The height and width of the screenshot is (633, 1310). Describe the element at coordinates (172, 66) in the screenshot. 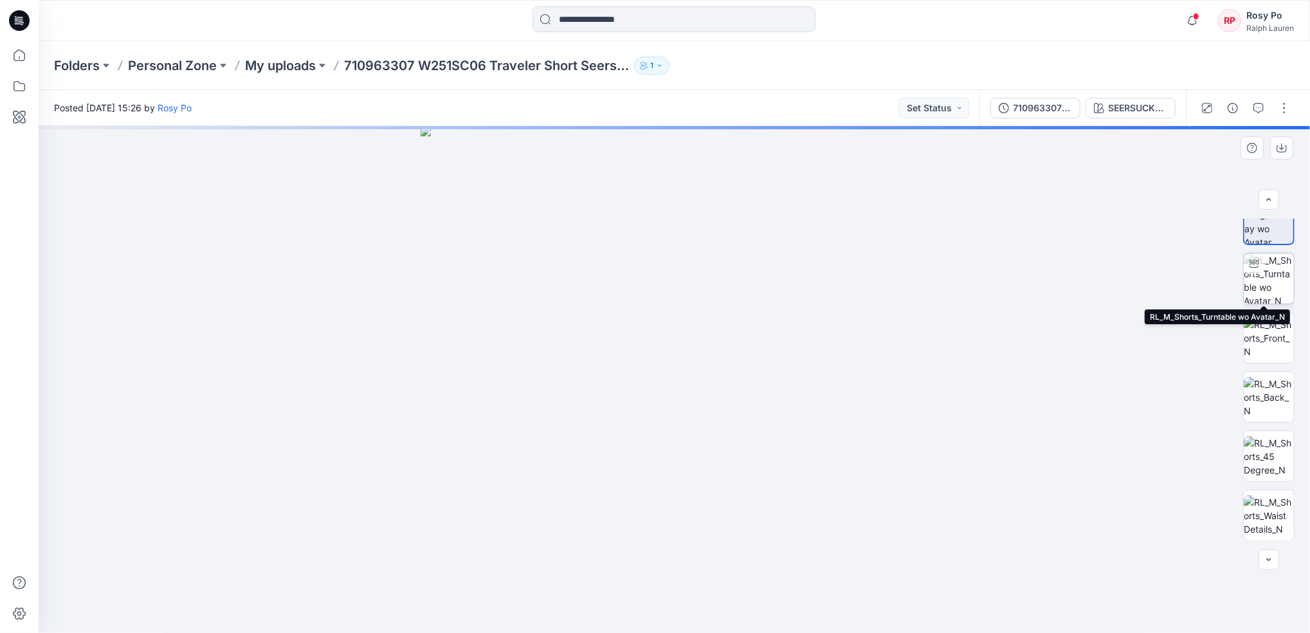

I see `p: Personal Zone` at that location.